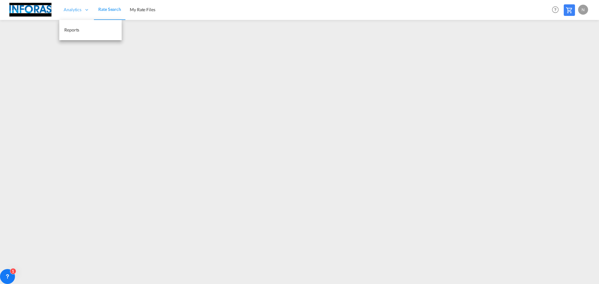  What do you see at coordinates (72, 10) in the screenshot?
I see `span: Analytics` at bounding box center [72, 10].